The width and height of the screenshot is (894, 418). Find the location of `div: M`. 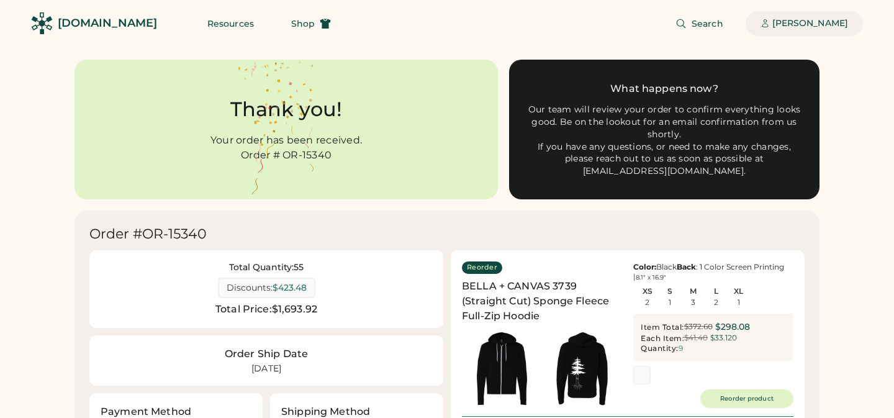

div: M is located at coordinates (693, 291).